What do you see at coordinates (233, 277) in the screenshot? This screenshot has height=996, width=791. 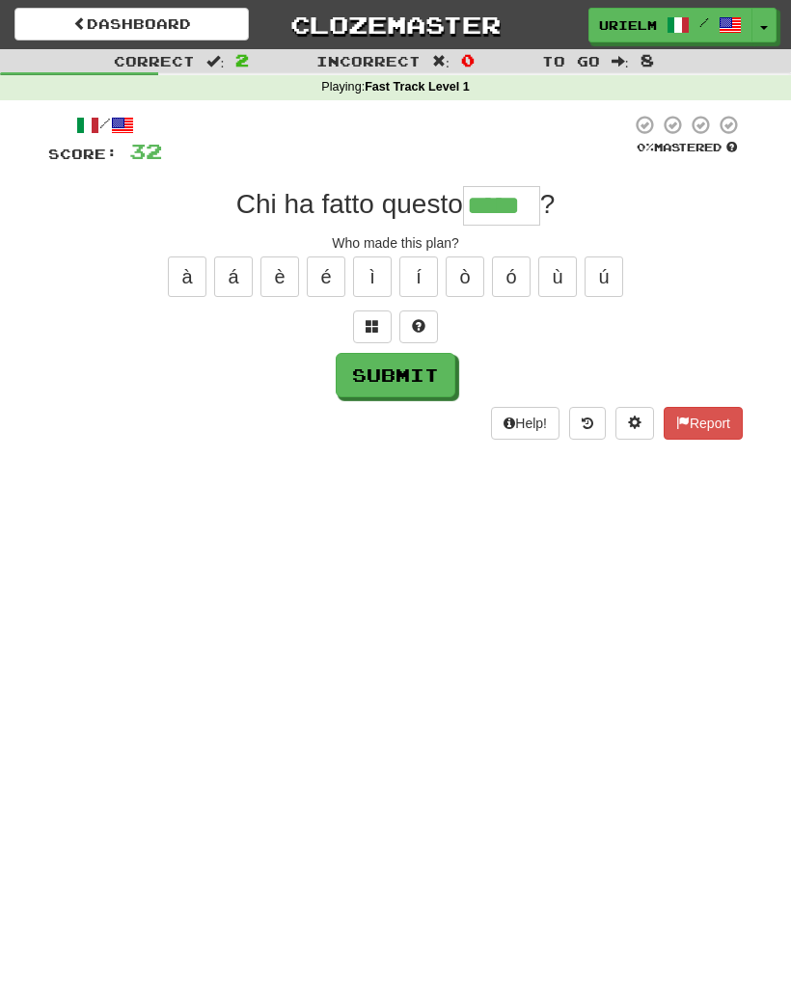 I see `button: á` at bounding box center [233, 277].